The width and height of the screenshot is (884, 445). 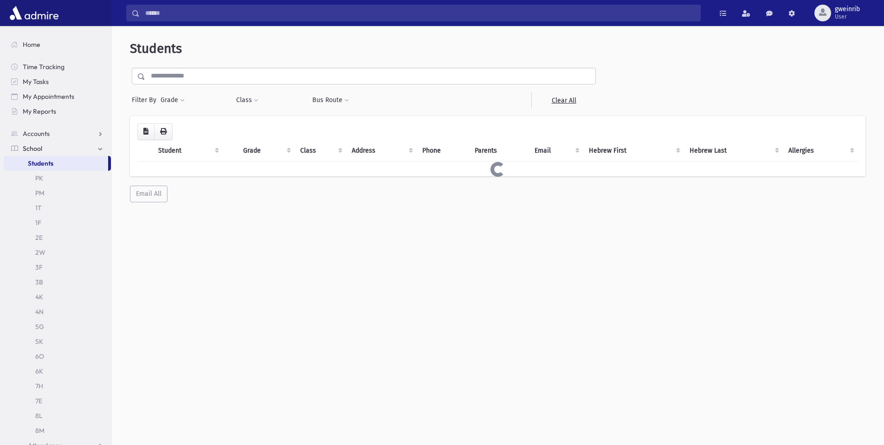 What do you see at coordinates (57, 267) in the screenshot?
I see `a: 3F` at bounding box center [57, 267].